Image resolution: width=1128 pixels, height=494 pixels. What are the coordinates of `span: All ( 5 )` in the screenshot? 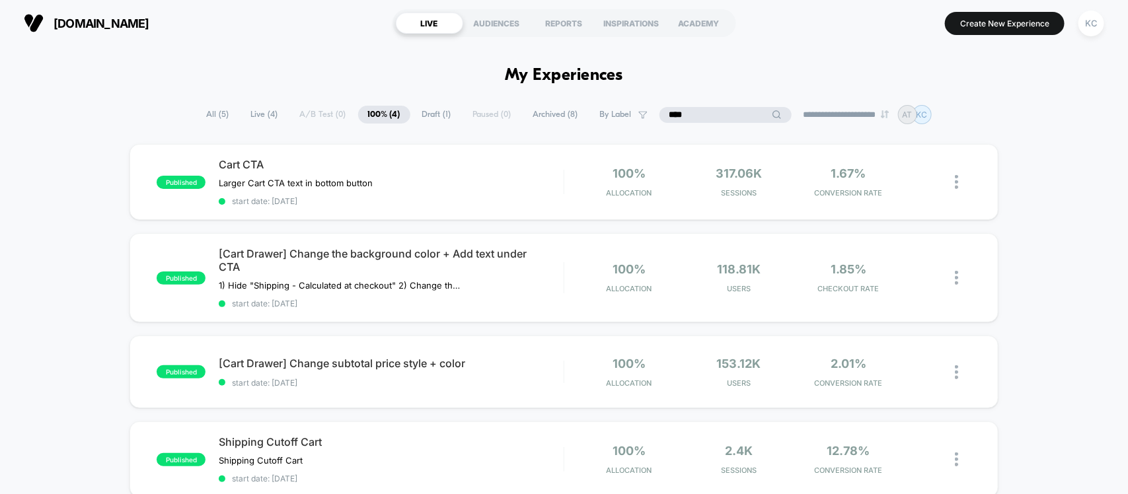 It's located at (218, 114).